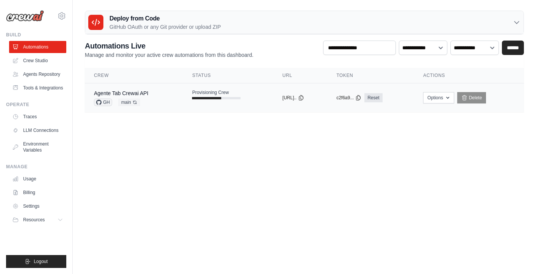  Describe the element at coordinates (134, 75) in the screenshot. I see `th: Crew` at that location.